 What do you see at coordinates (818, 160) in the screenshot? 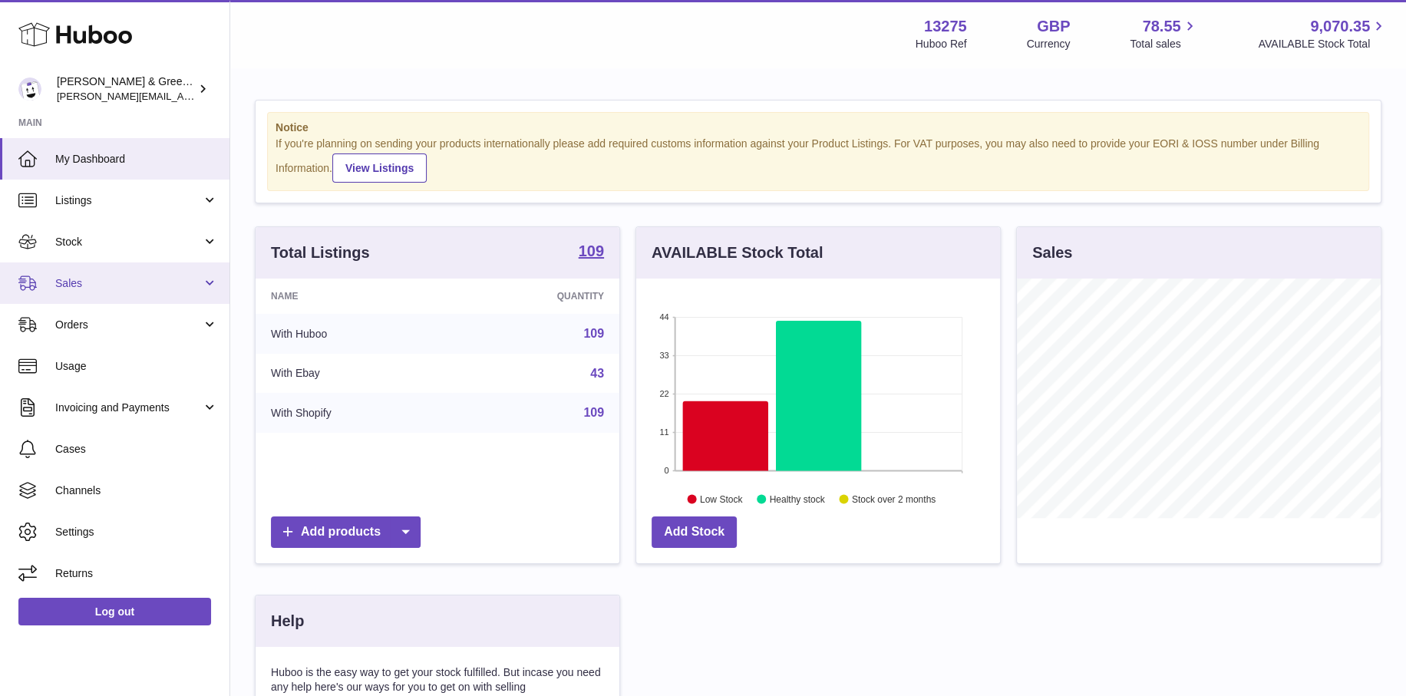
I see `div: If you're planning on sending your products internationally please add required customs informati...` at bounding box center [818, 160].